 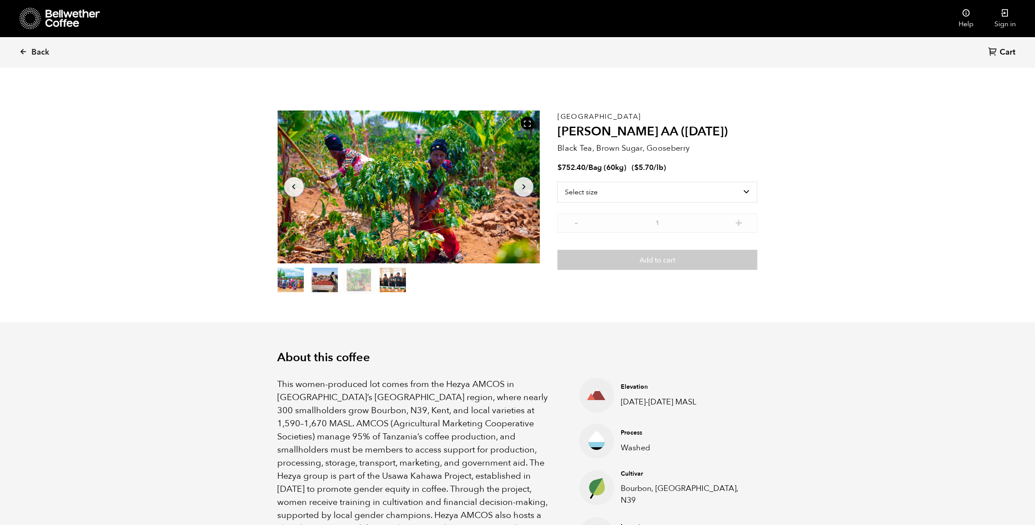 What do you see at coordinates (40, 52) in the screenshot?
I see `span: Back` at bounding box center [40, 52].